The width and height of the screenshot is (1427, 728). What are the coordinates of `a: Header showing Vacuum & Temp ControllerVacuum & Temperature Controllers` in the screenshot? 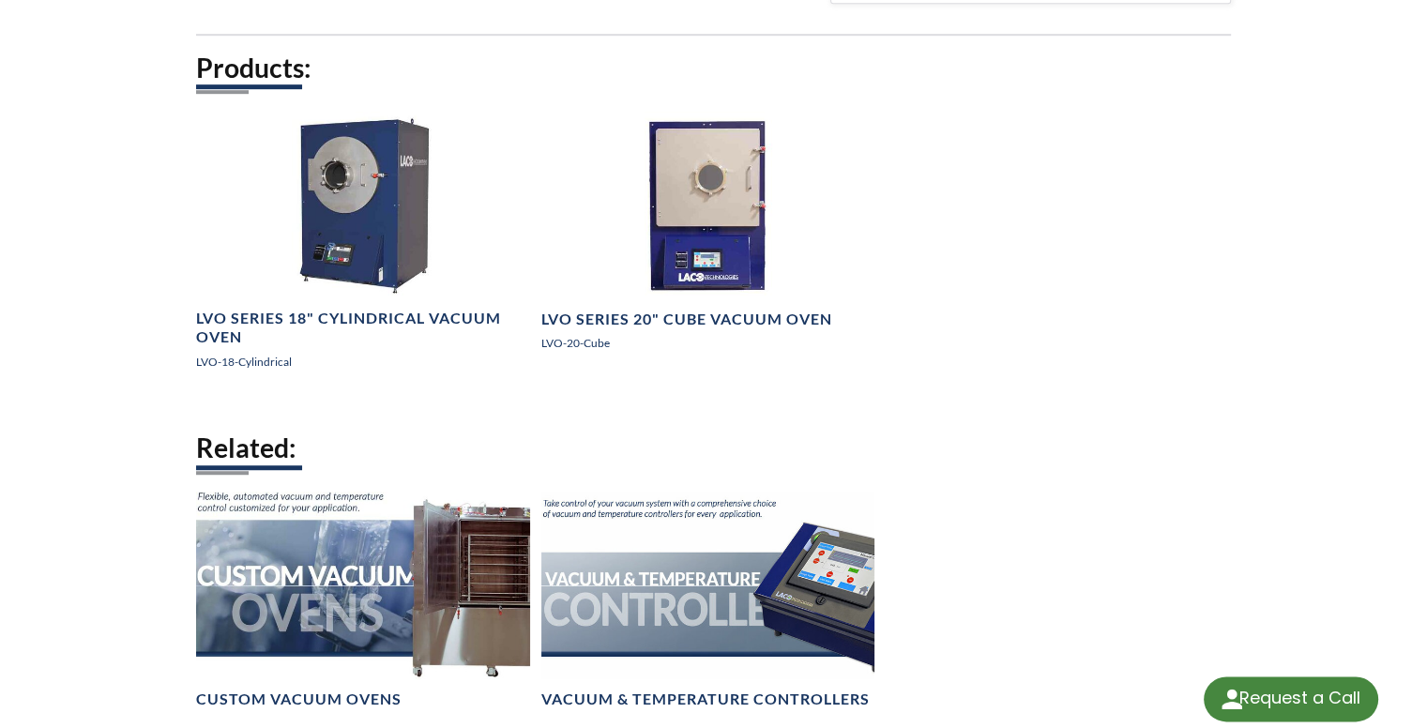 It's located at (708, 600).